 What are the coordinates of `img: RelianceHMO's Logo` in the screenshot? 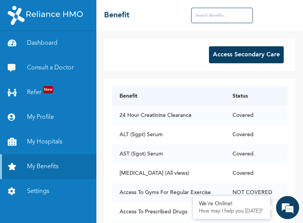 It's located at (45, 15).